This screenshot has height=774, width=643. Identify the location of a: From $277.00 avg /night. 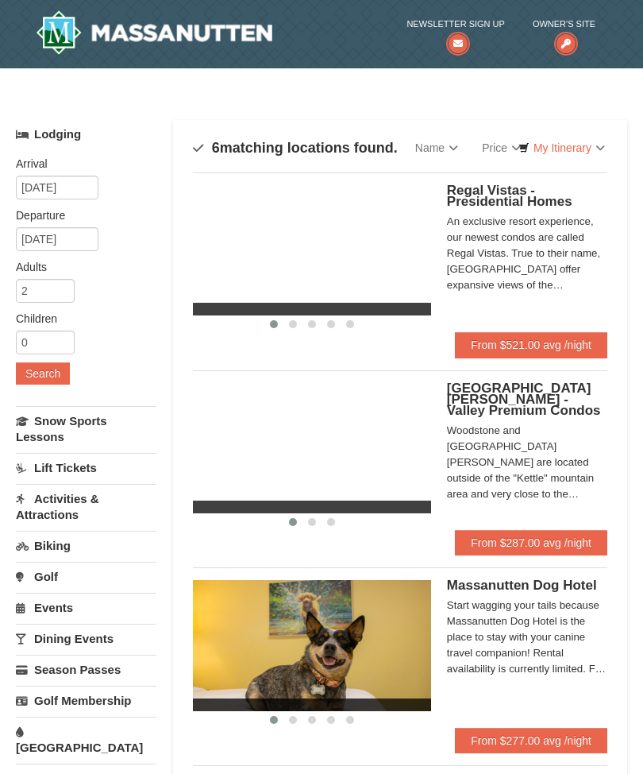
(531, 740).